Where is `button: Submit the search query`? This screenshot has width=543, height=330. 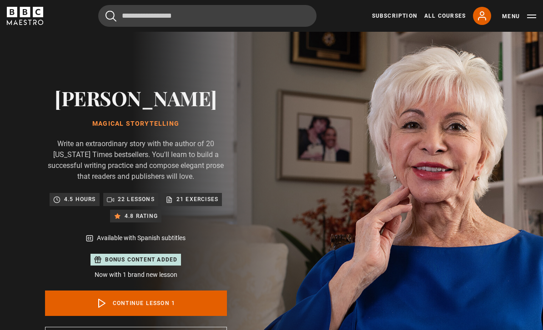
button: Submit the search query is located at coordinates (111, 16).